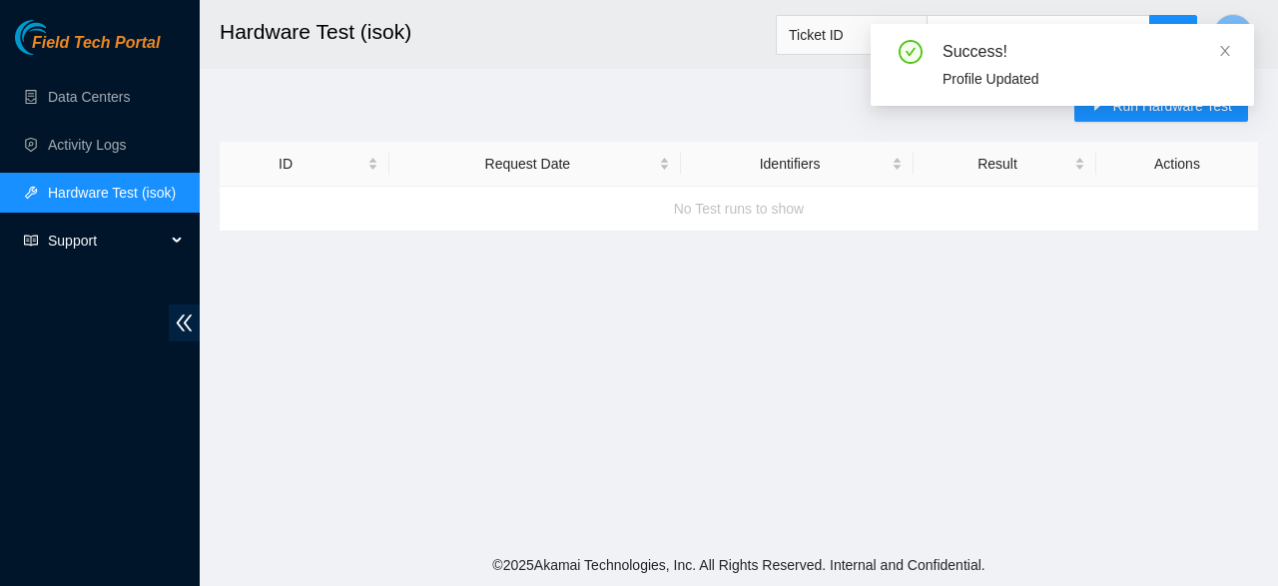 The height and width of the screenshot is (586, 1278). What do you see at coordinates (1233, 34) in the screenshot?
I see `button: A` at bounding box center [1233, 34].